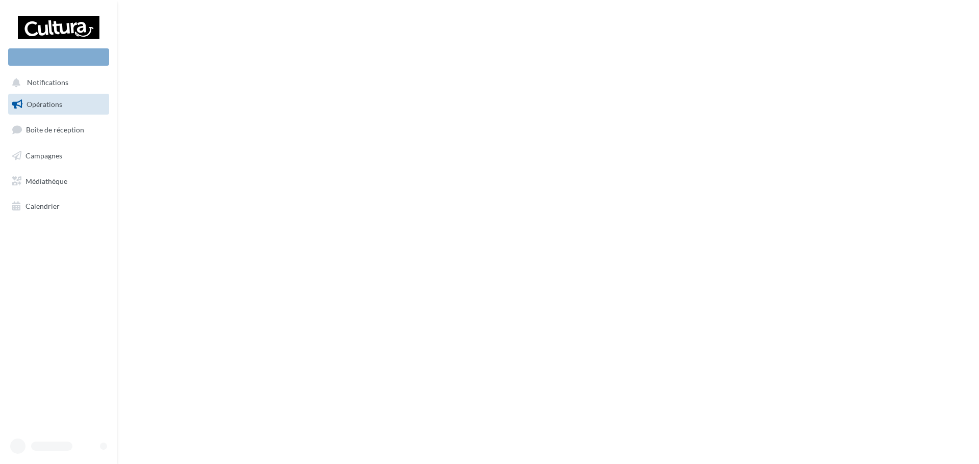 Image resolution: width=979 pixels, height=464 pixels. Describe the element at coordinates (55, 129) in the screenshot. I see `span: Boîte de réception` at that location.